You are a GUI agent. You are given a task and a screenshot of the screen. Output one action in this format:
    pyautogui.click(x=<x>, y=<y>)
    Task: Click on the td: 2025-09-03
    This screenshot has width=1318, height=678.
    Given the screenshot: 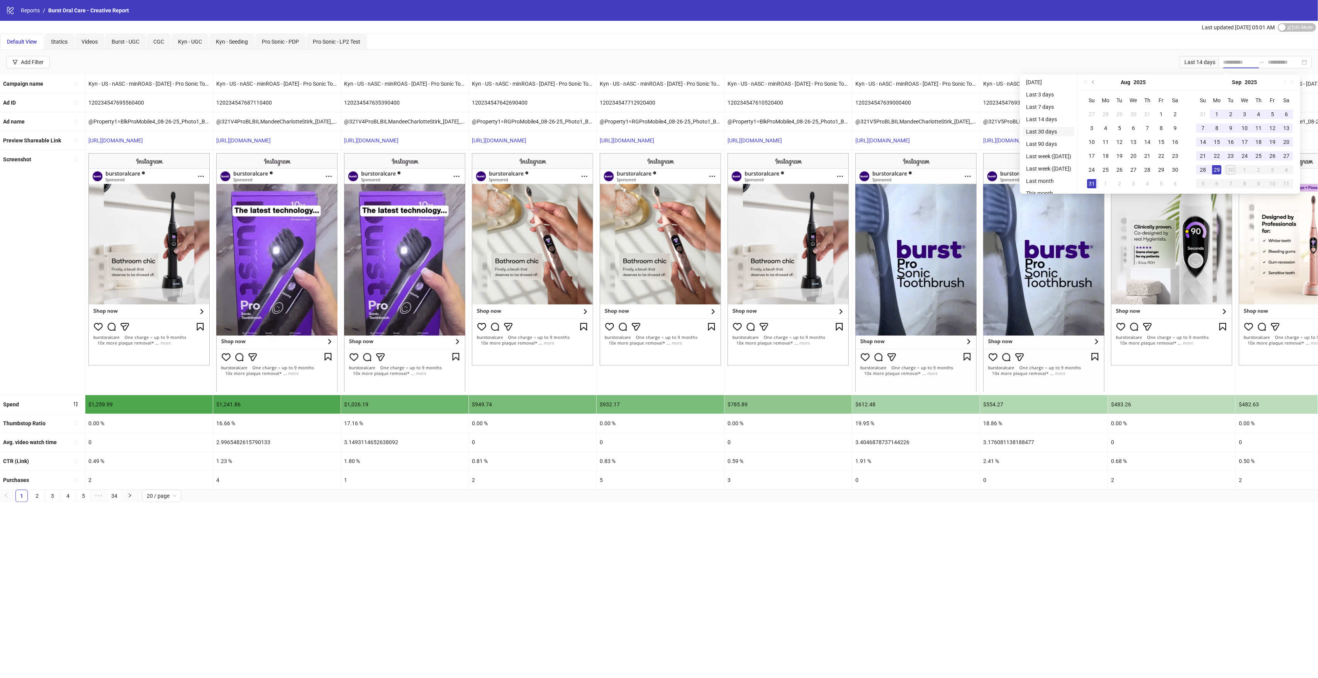 What is the action you would take?
    pyautogui.click(x=1133, y=184)
    